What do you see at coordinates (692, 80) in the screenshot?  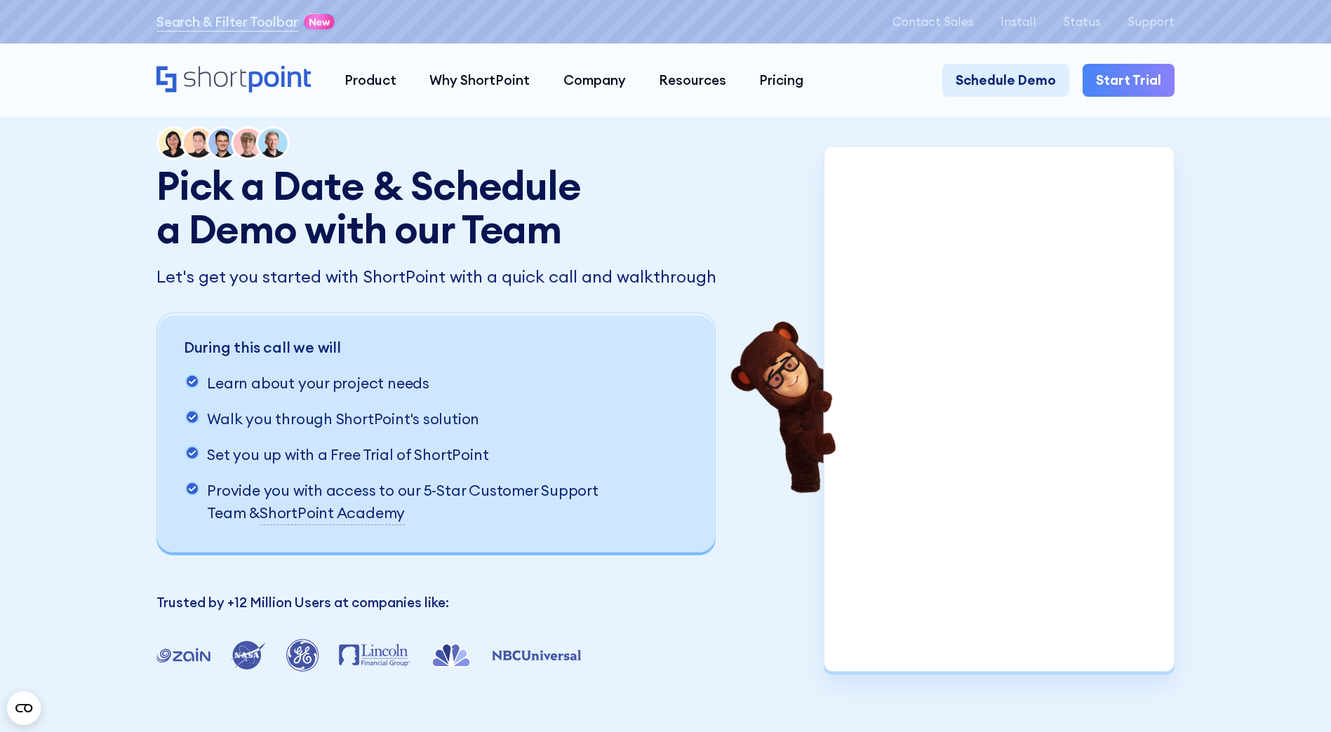 I see `div: Resources` at bounding box center [692, 80].